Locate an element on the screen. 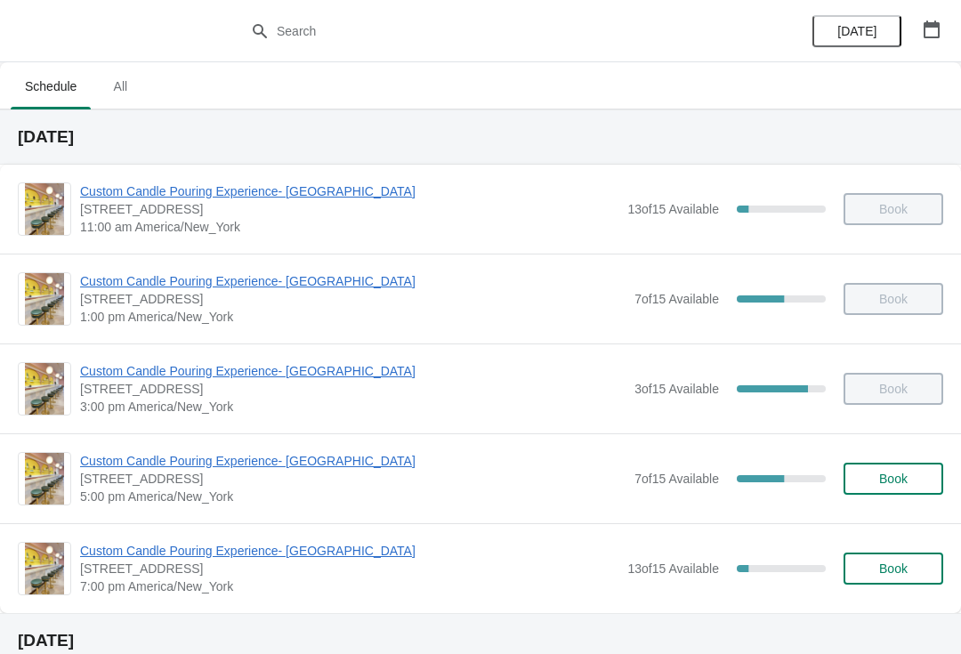 This screenshot has height=654, width=961. span: Schedule is located at coordinates (51, 86).